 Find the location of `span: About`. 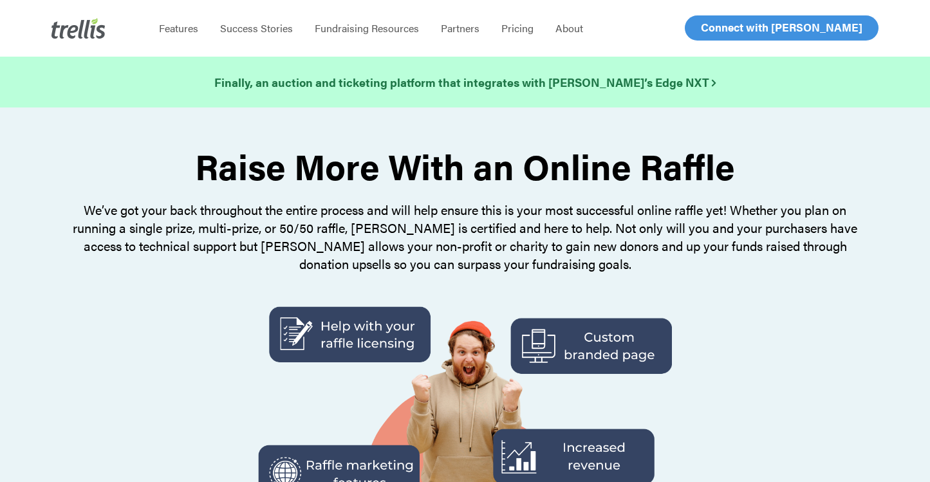

span: About is located at coordinates (569, 28).